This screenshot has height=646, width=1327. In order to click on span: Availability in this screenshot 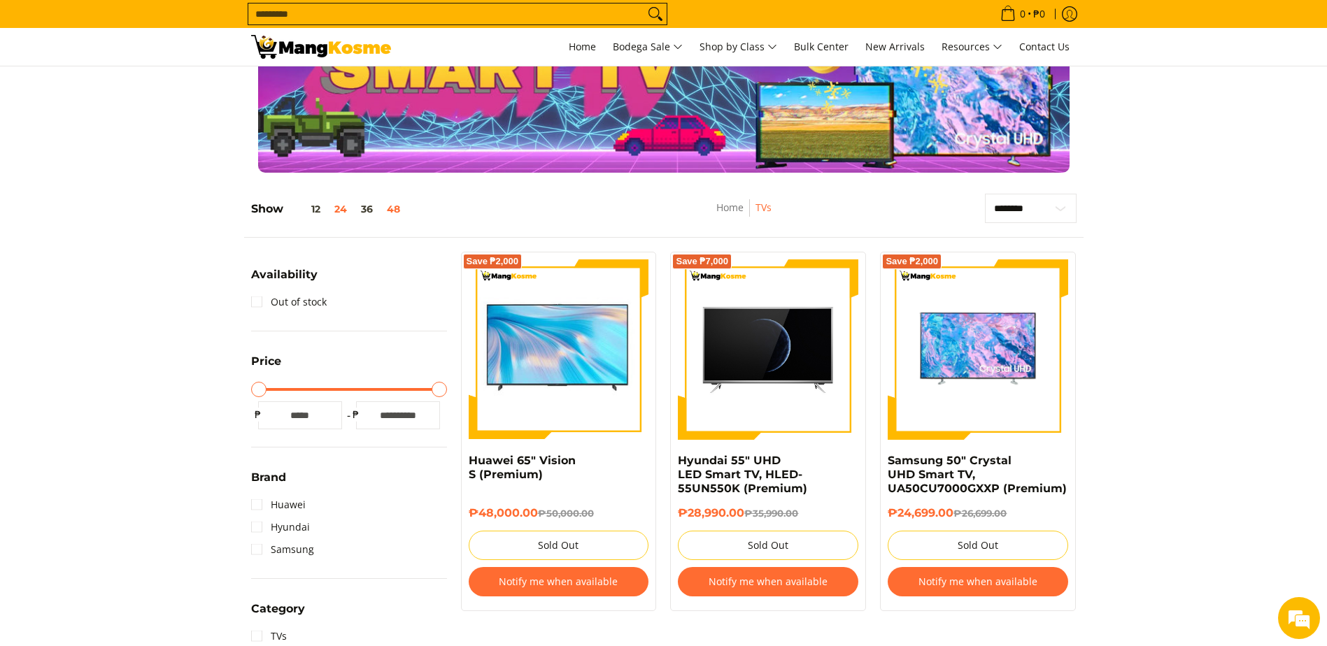, I will do `click(284, 275)`.